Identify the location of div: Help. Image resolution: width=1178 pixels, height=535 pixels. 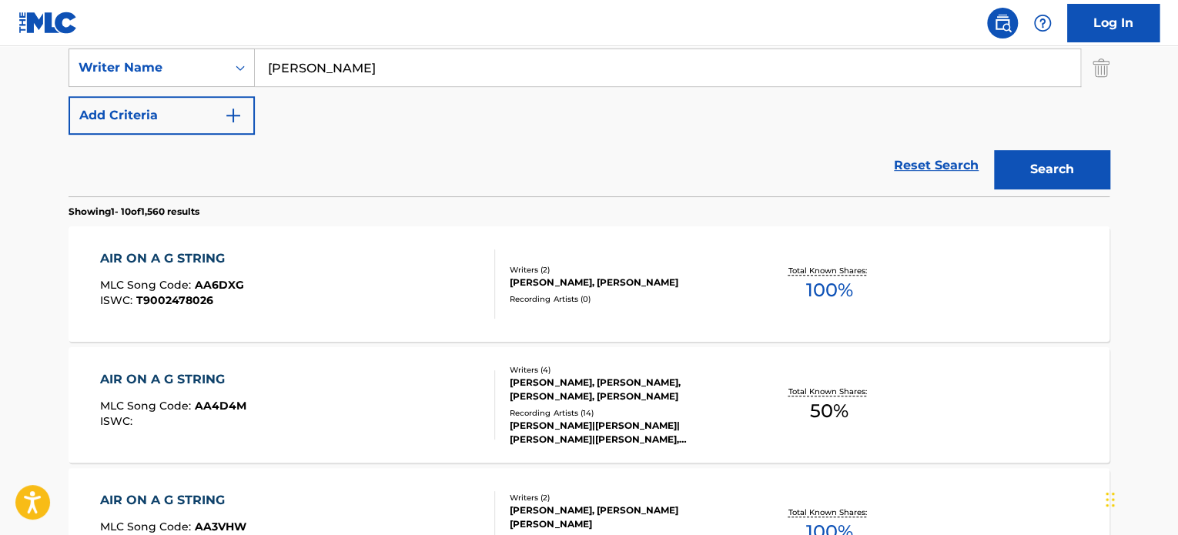
(1043, 23).